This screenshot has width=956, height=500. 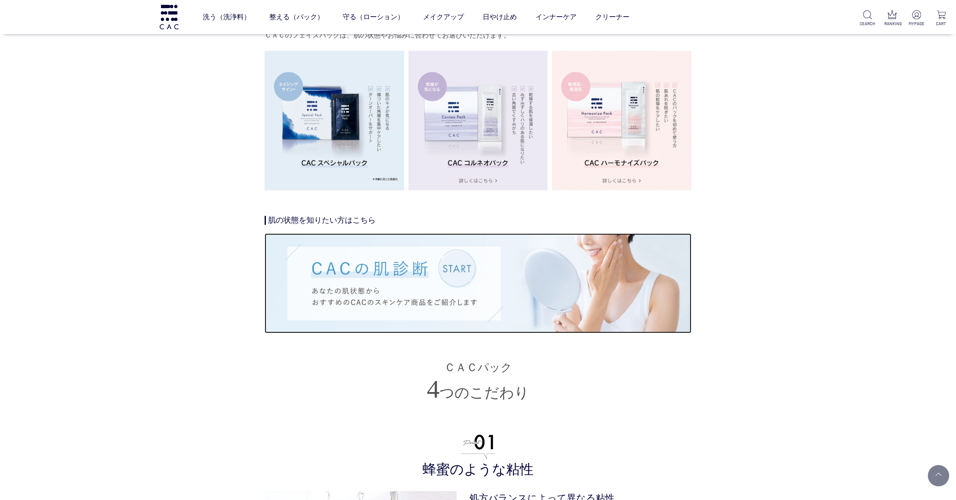 I want to click on a: メイクアップ, so click(x=443, y=17).